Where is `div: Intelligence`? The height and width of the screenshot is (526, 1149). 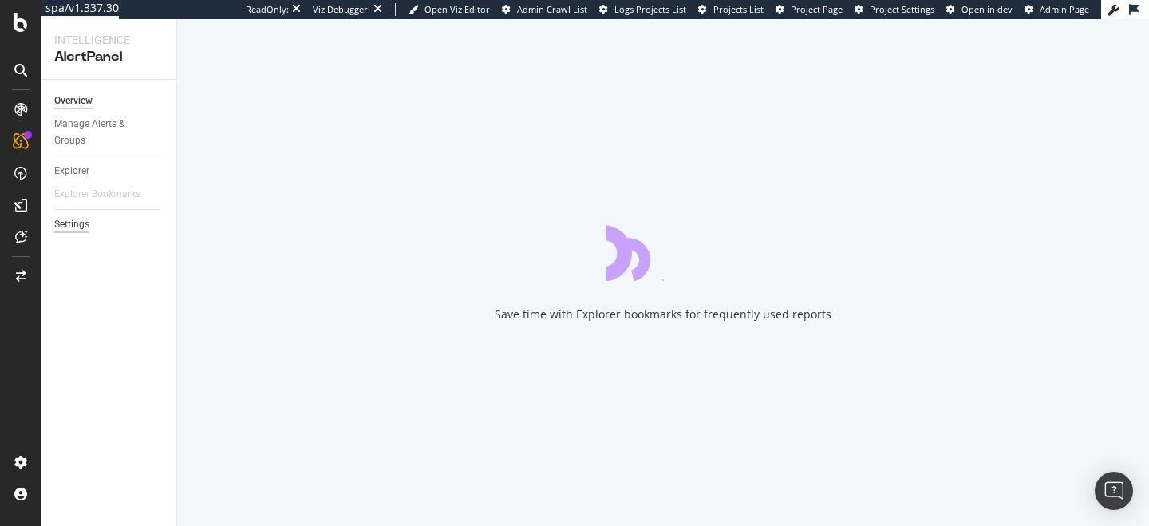
div: Intelligence is located at coordinates (109, 40).